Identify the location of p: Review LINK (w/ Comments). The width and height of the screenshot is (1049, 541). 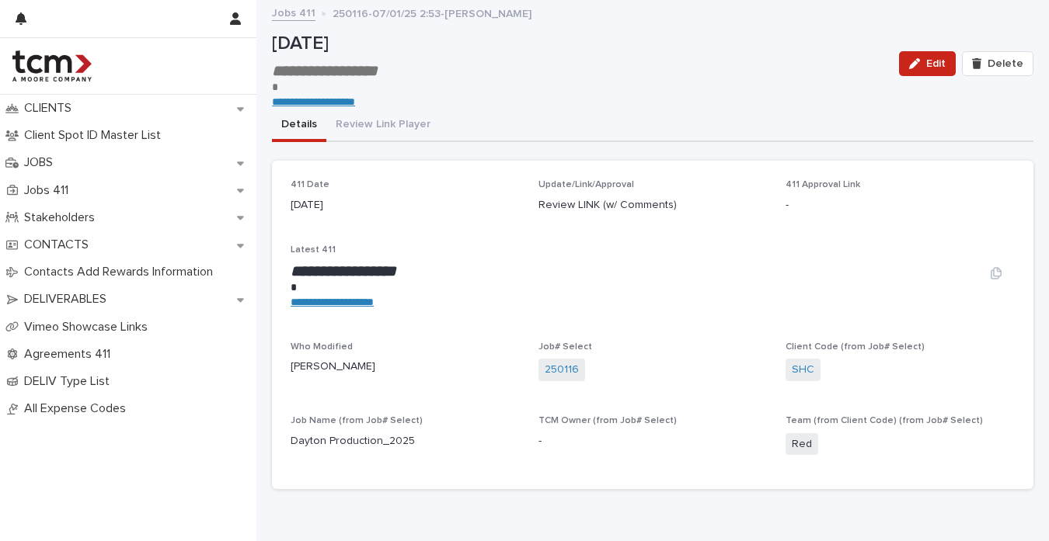
(652, 205).